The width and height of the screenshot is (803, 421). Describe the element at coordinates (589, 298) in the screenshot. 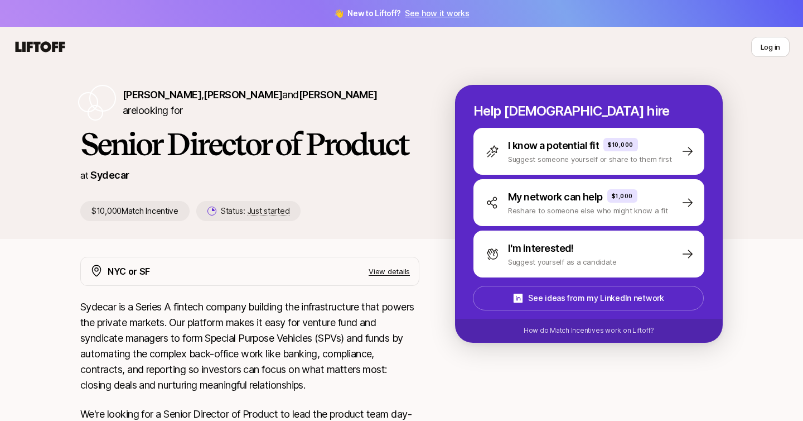

I see `button: See ideas from my LinkedIn network` at that location.